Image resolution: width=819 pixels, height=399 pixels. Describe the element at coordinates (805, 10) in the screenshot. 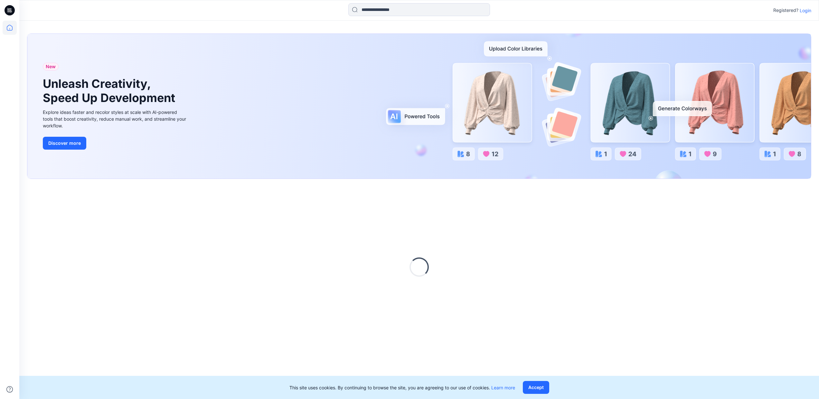

I see `p: Login` at that location.